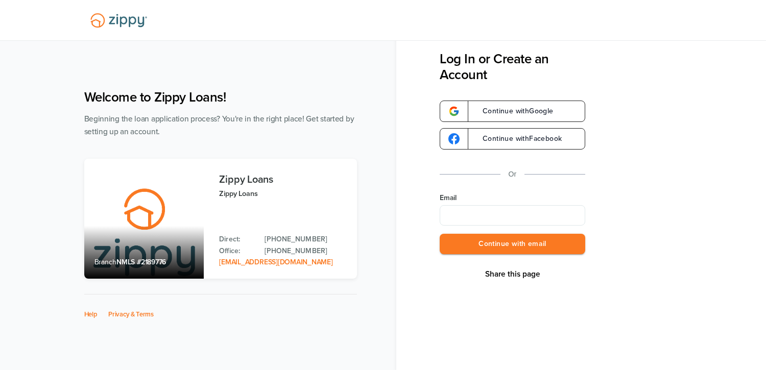  I want to click on span: Branch, so click(106, 262).